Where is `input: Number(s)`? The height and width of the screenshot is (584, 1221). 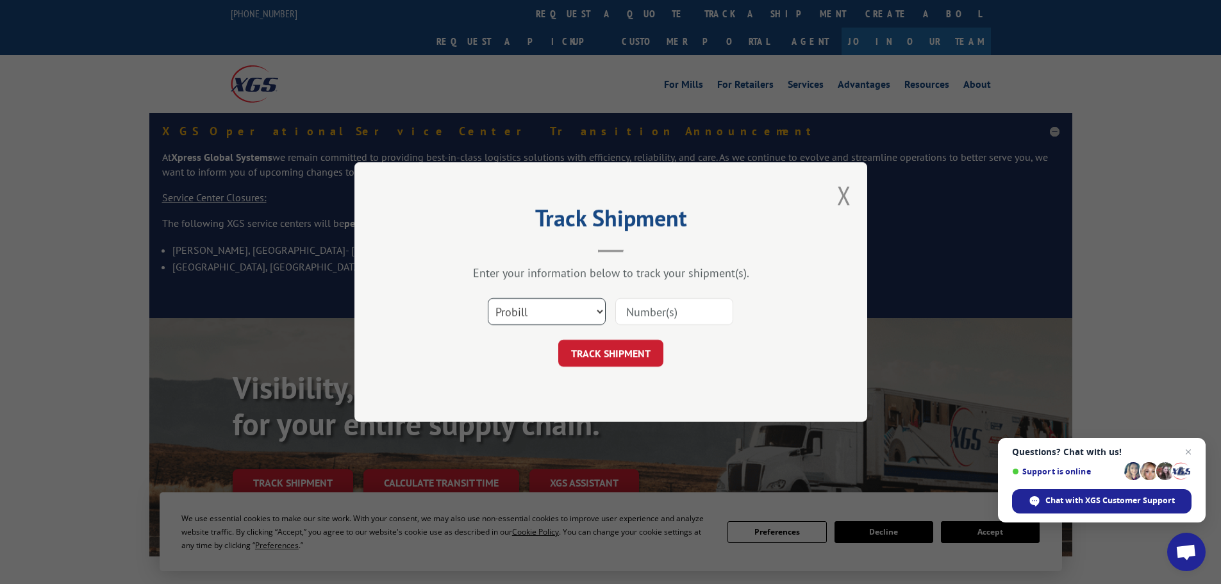
input: Number(s) is located at coordinates (675, 312).